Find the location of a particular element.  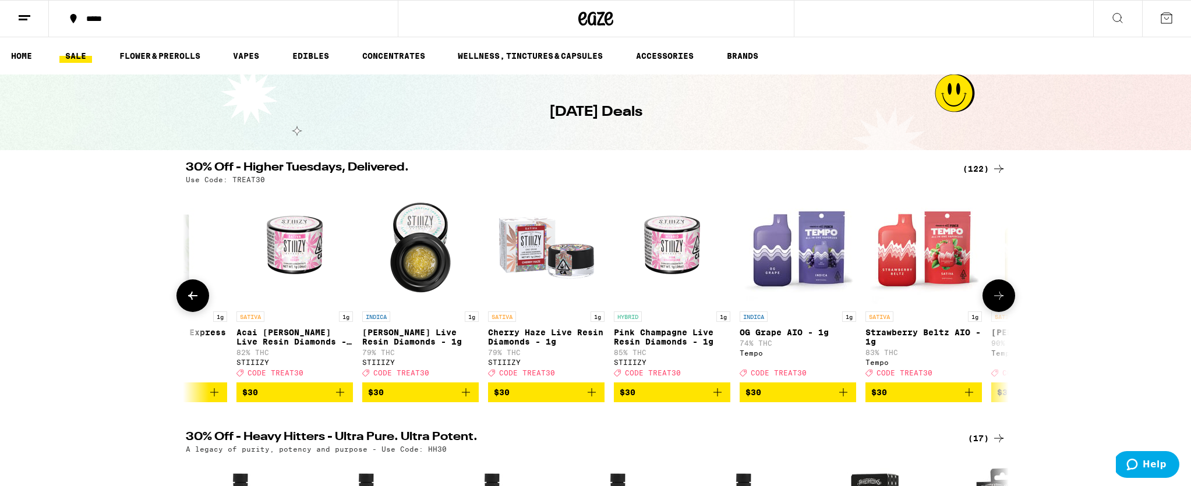

a: BRANDS is located at coordinates (742, 56).